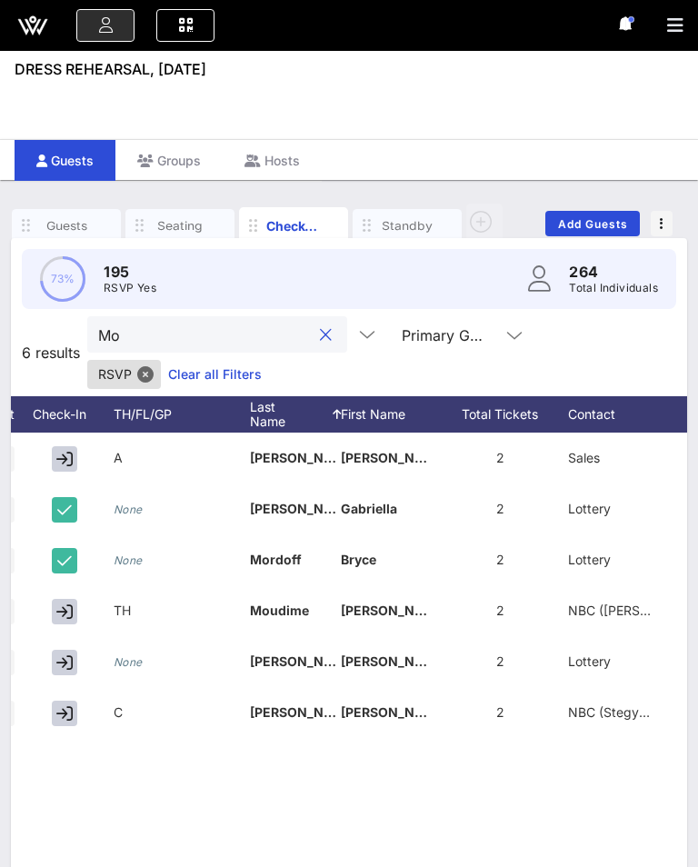 Image resolution: width=698 pixels, height=867 pixels. Describe the element at coordinates (272, 160) in the screenshot. I see `div: Hosts` at that location.